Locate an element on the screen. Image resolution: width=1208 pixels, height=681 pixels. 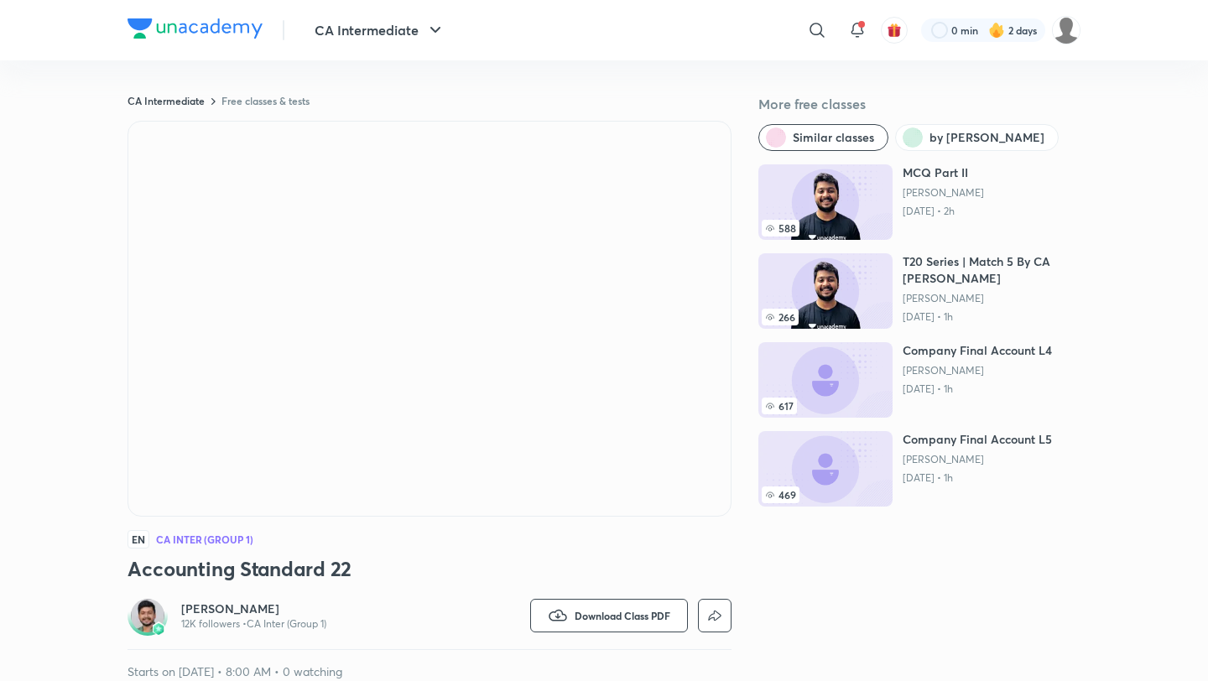
a: Free classes & tests is located at coordinates (265, 101).